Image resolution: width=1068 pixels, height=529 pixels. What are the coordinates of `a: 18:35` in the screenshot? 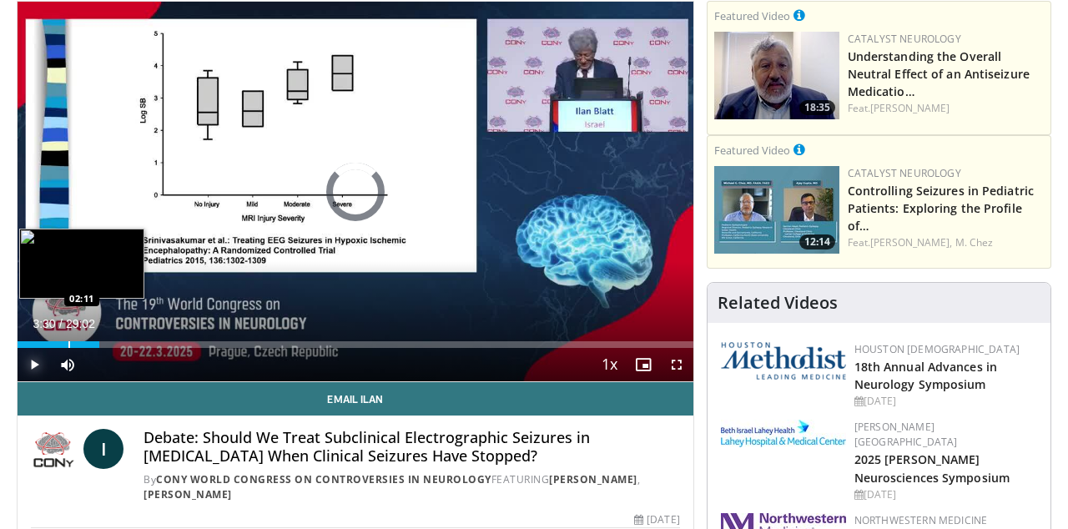 It's located at (777, 75).